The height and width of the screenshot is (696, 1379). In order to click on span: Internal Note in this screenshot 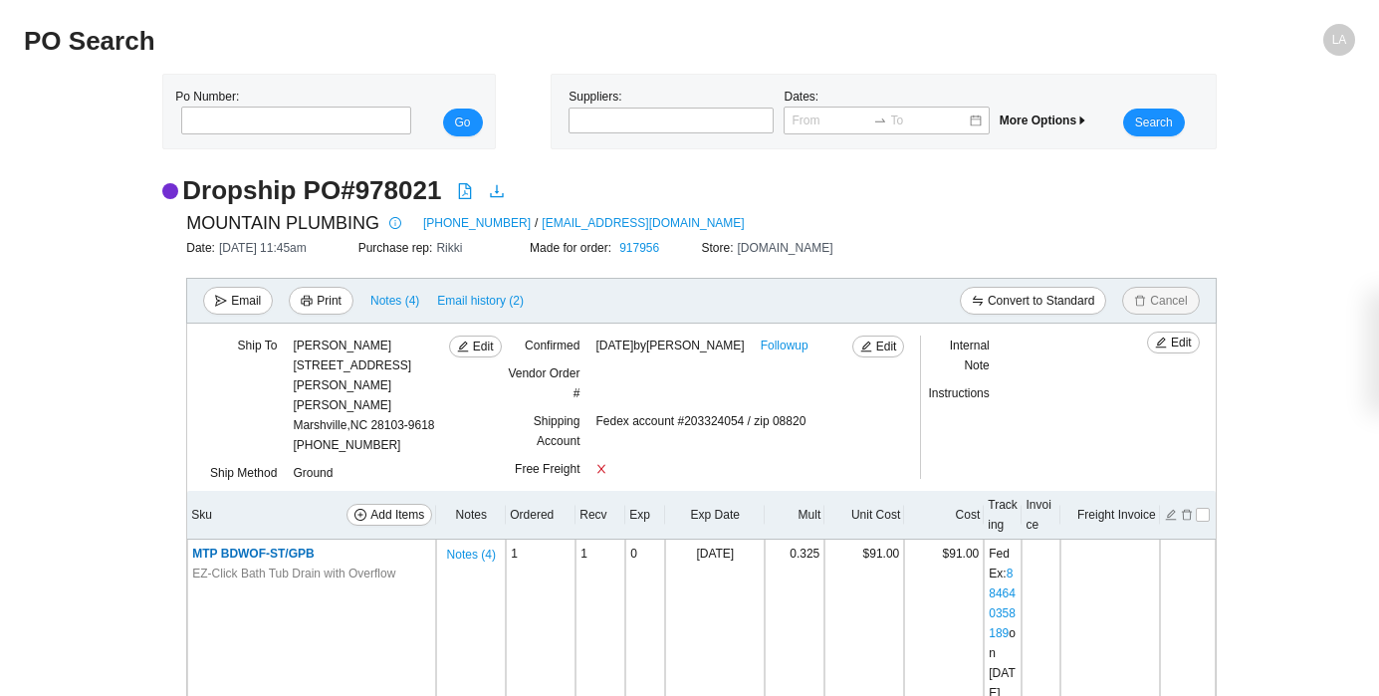, I will do `click(970, 355)`.